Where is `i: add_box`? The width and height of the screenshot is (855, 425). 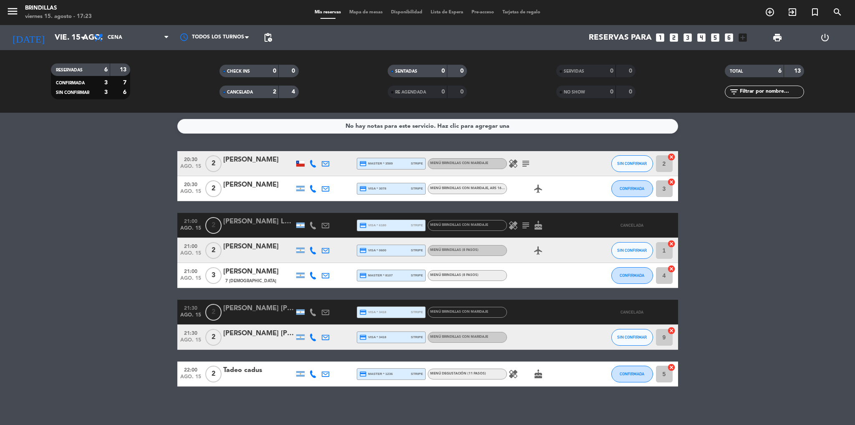
i: add_box is located at coordinates (743, 38).